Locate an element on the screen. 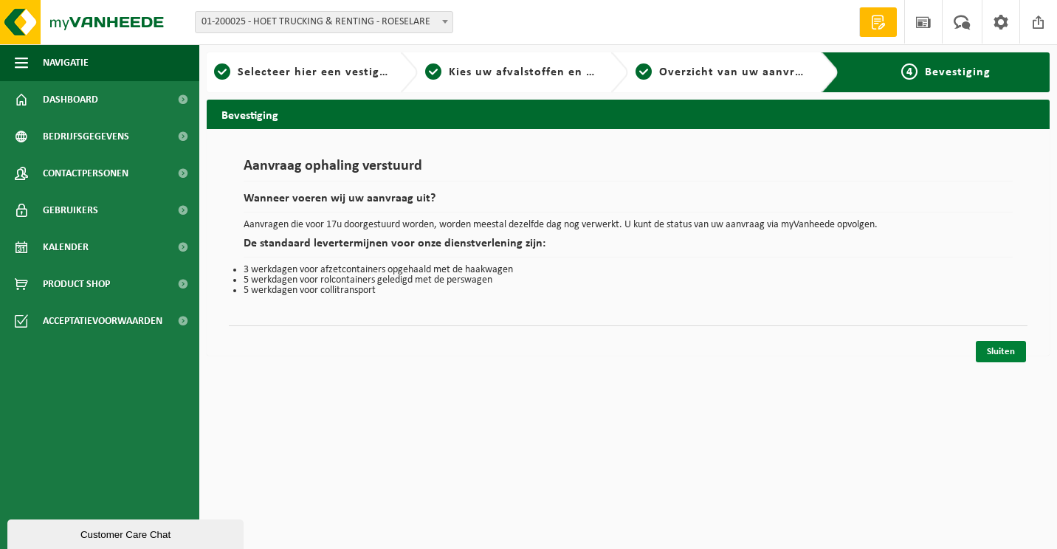 The height and width of the screenshot is (549, 1057). span: Bevestiging is located at coordinates (957, 72).